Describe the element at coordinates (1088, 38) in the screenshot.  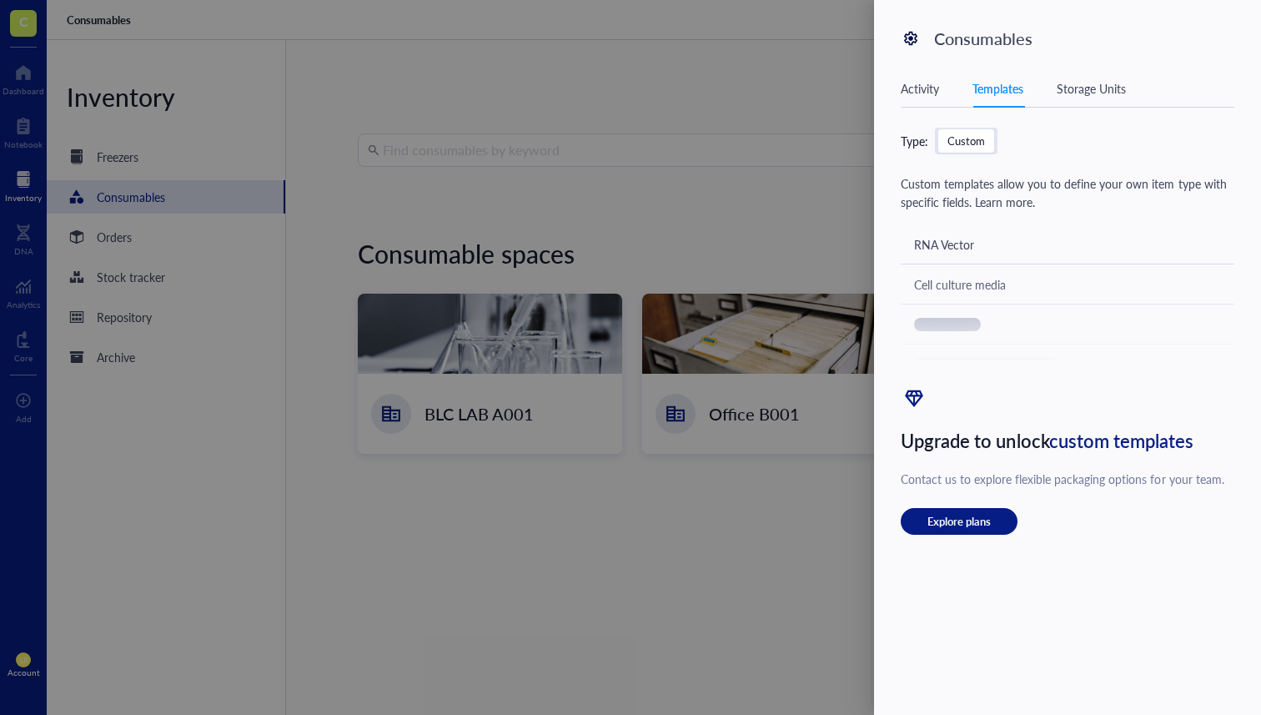
I see `div: Consumables` at that location.